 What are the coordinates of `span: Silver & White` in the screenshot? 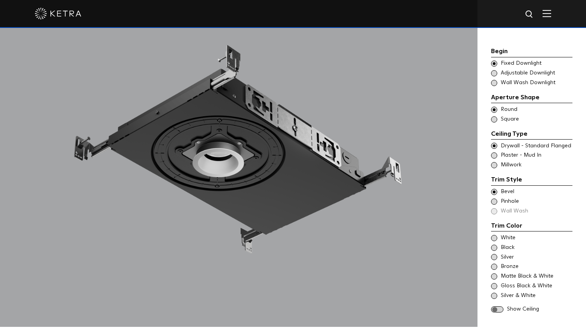 It's located at (536, 296).